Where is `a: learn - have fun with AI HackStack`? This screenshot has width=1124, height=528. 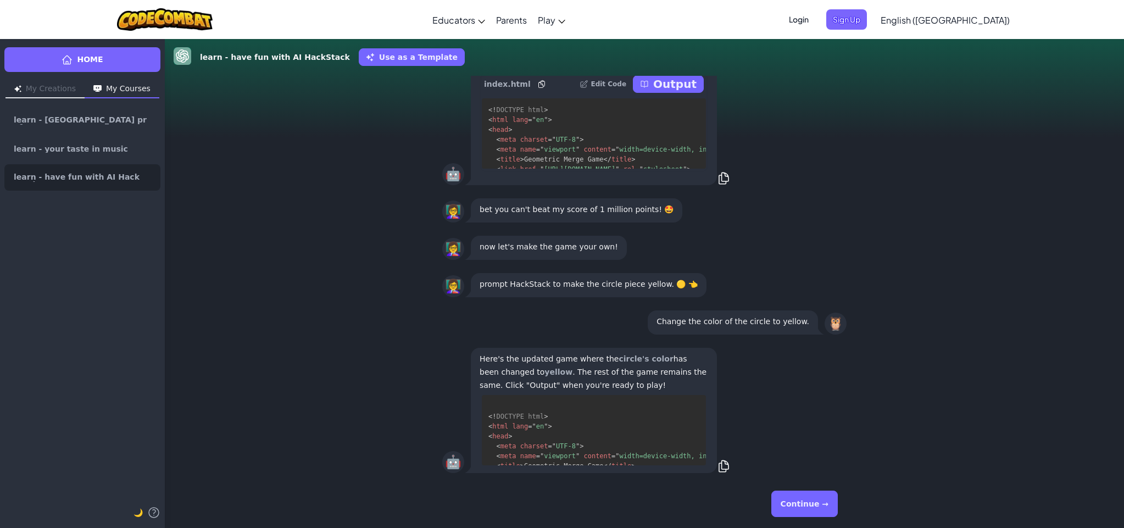
a: learn - have fun with AI HackStack is located at coordinates (82, 177).